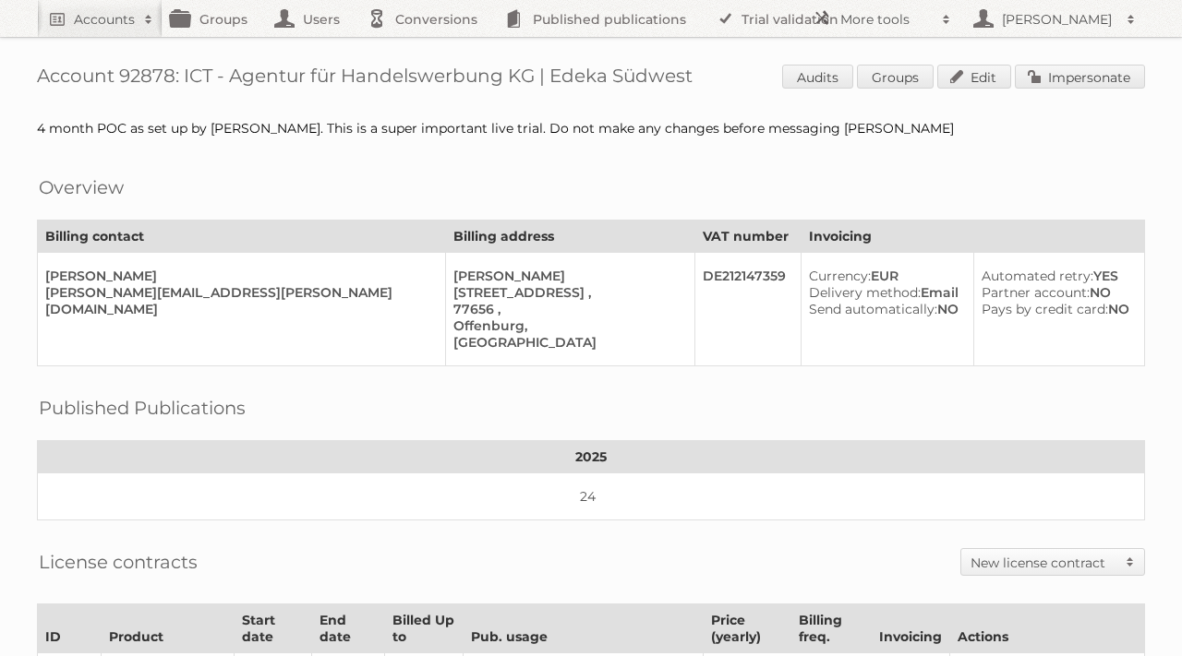  Describe the element at coordinates (1044, 309) in the screenshot. I see `span: Pays by credit card:` at that location.